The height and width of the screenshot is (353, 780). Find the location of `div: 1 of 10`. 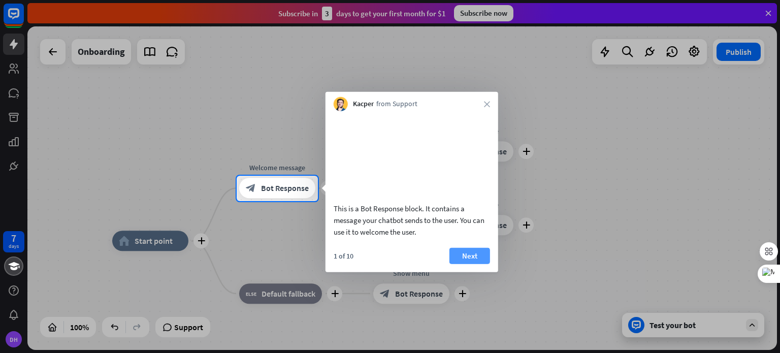

div: 1 of 10 is located at coordinates (343, 256).